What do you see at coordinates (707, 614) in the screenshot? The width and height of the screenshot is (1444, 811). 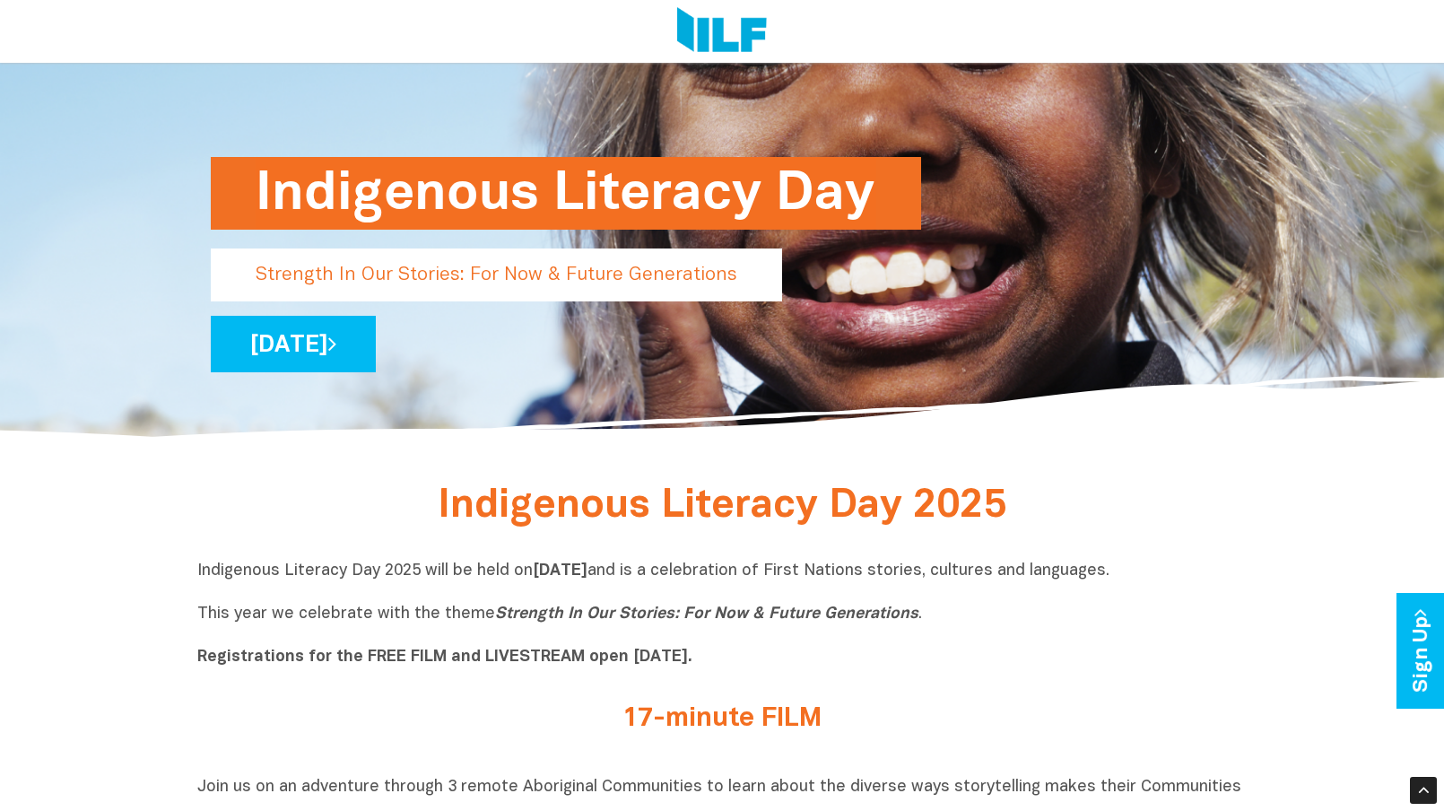 I see `i: Strength In Our Stories: For Now & Future Generations` at bounding box center [707, 614].